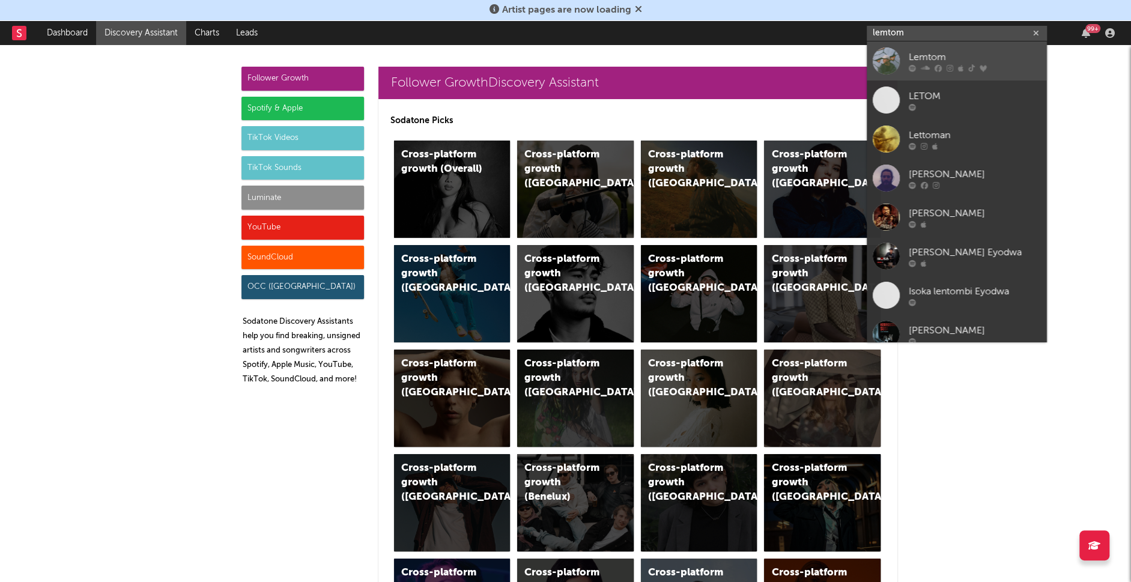  What do you see at coordinates (975, 58) in the screenshot?
I see `div: Lemtom` at bounding box center [975, 58].